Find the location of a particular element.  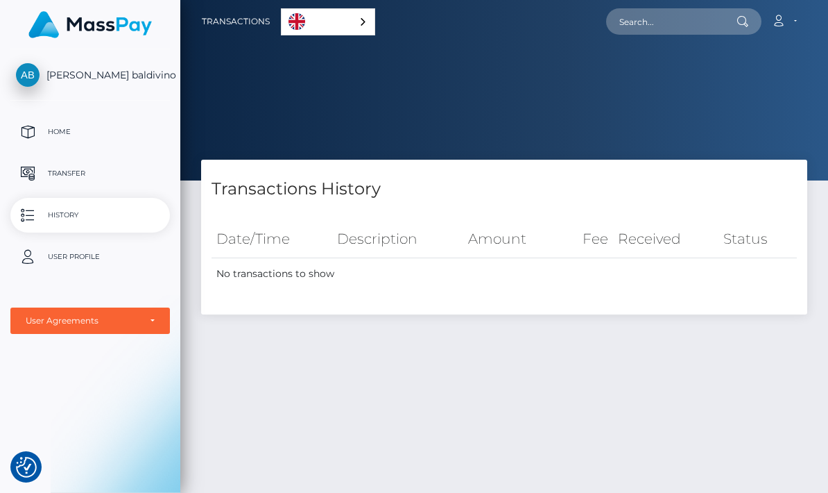

p: User Profile is located at coordinates (90, 257).